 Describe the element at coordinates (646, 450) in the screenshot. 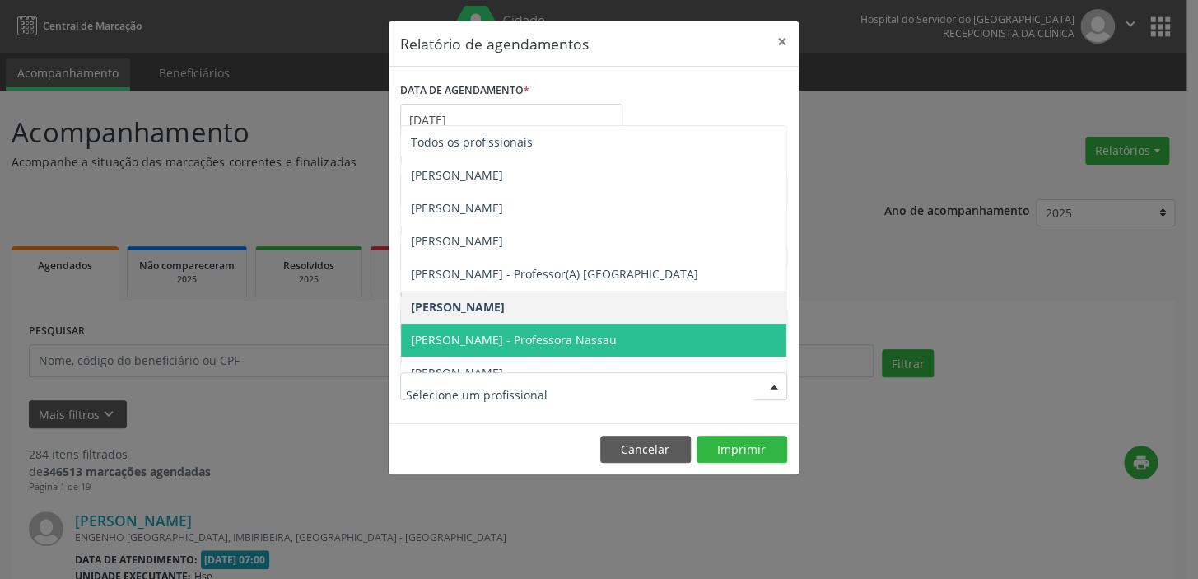

I see `button: Cancelar` at that location.